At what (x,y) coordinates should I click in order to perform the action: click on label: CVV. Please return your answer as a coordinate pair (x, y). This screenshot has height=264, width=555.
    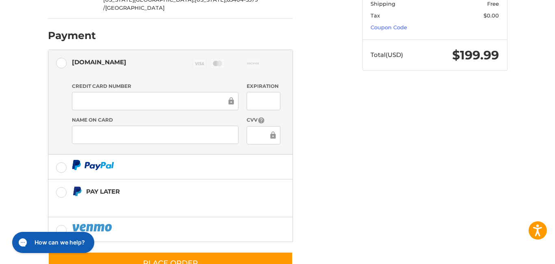
    Looking at the image, I should click on (263, 120).